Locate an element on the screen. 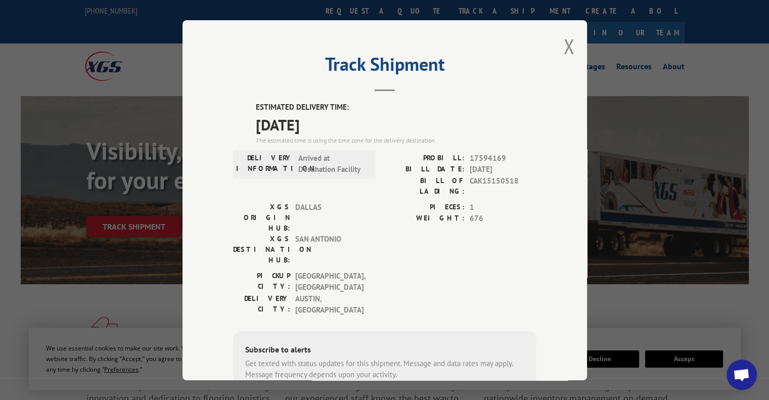  div: Subscribe to alerts is located at coordinates (385, 350).